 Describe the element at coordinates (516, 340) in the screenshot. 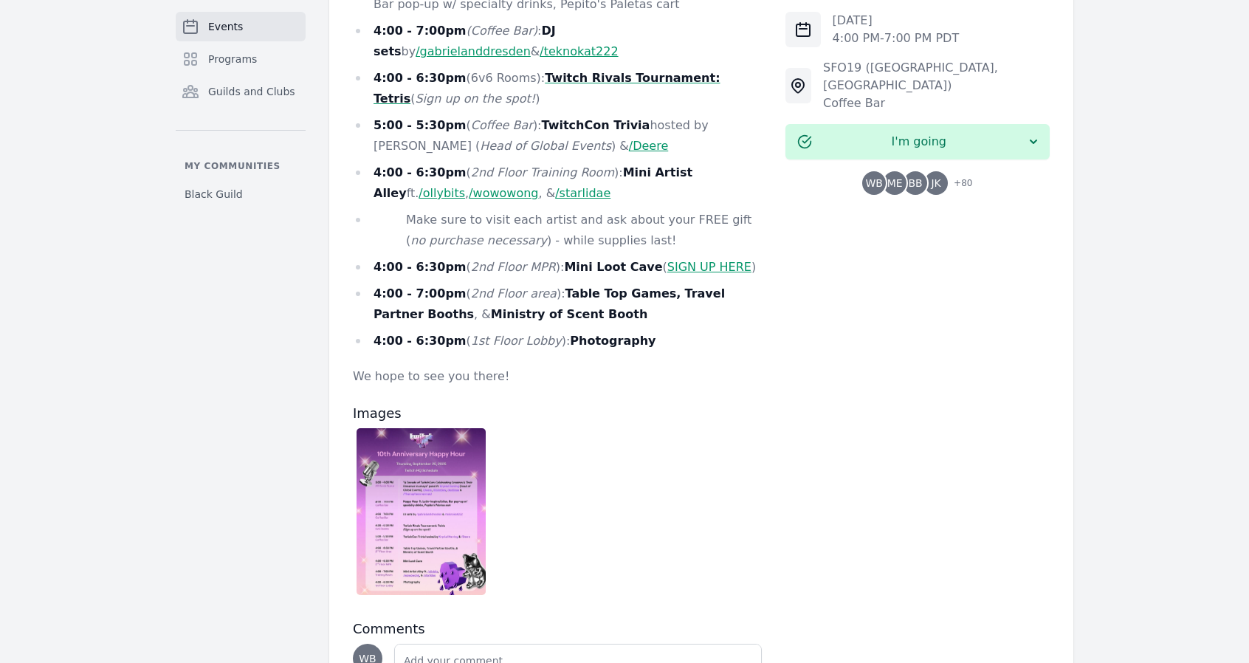

I see `em: 1st Floor Lobby` at that location.